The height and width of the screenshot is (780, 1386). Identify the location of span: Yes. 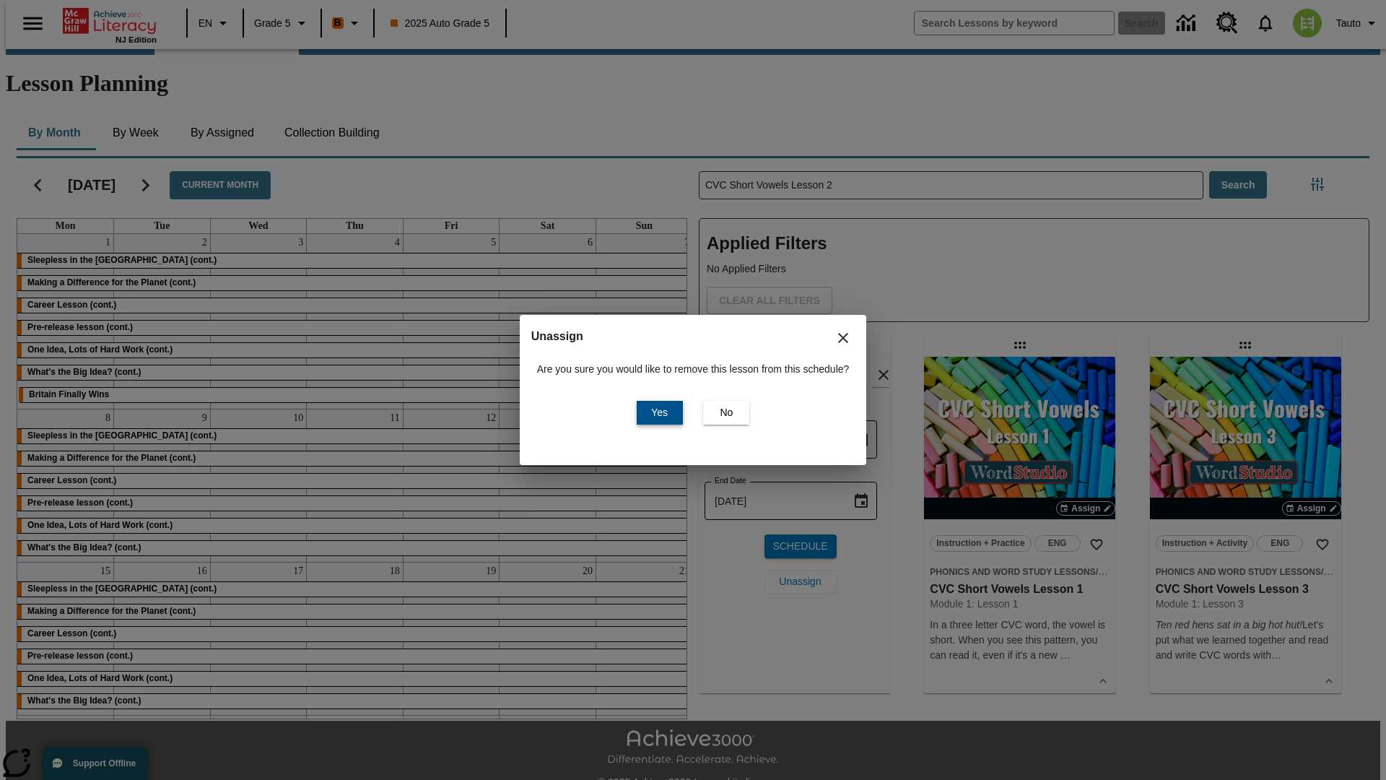
(659, 412).